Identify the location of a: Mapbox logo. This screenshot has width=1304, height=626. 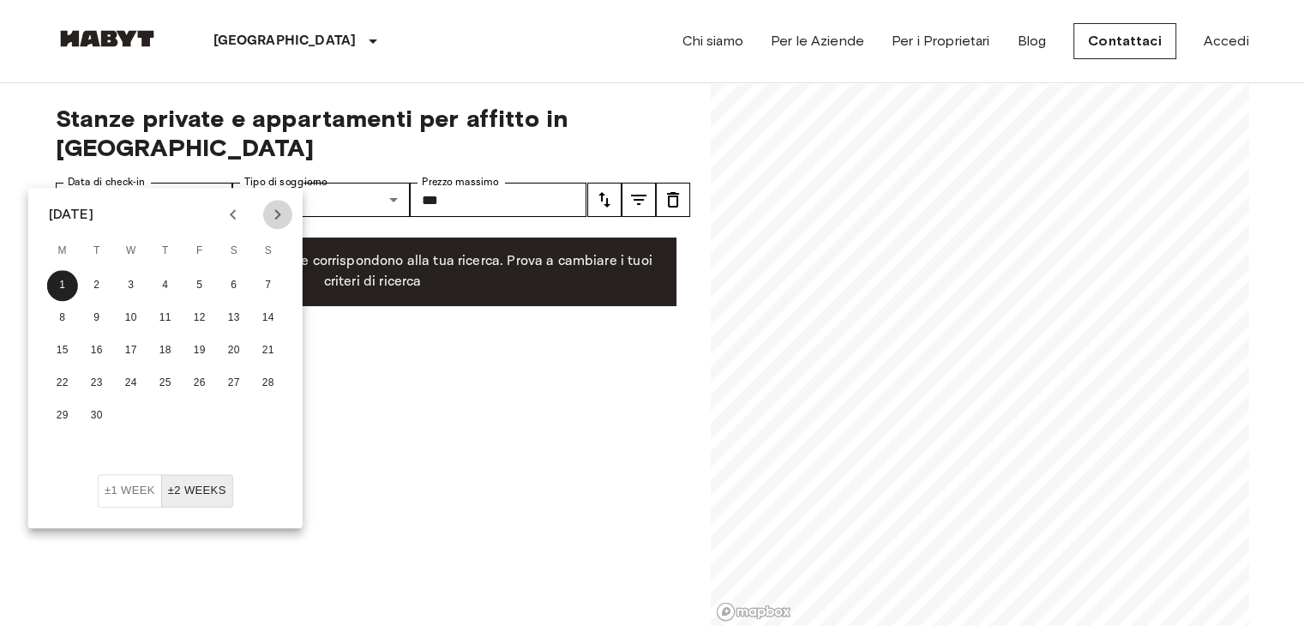
(754, 611).